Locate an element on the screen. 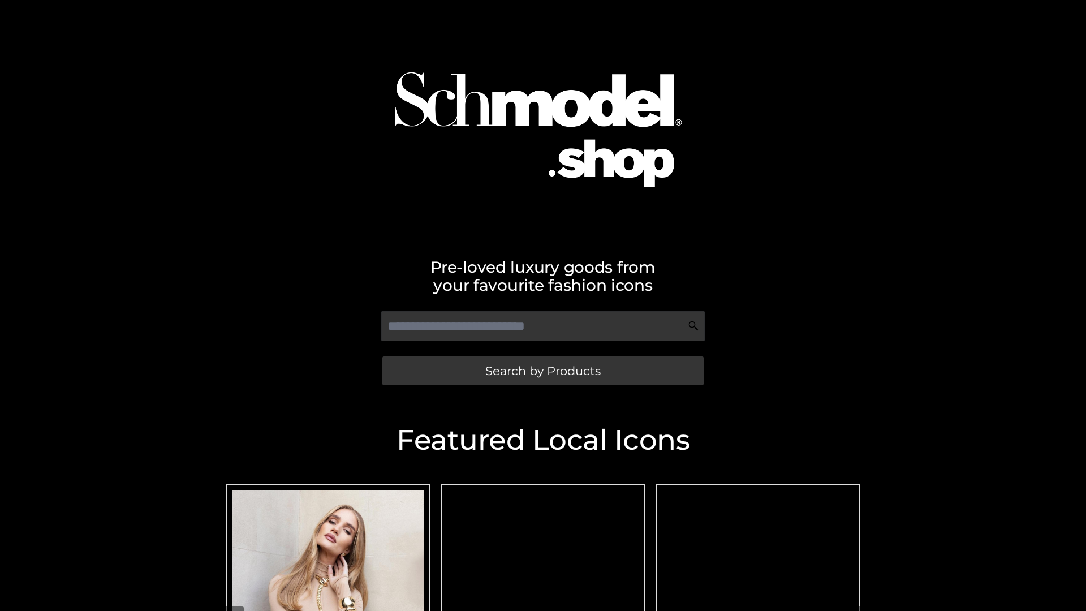 The height and width of the screenshot is (611, 1086). h2: Featured Local Icons​ is located at coordinates (543, 440).